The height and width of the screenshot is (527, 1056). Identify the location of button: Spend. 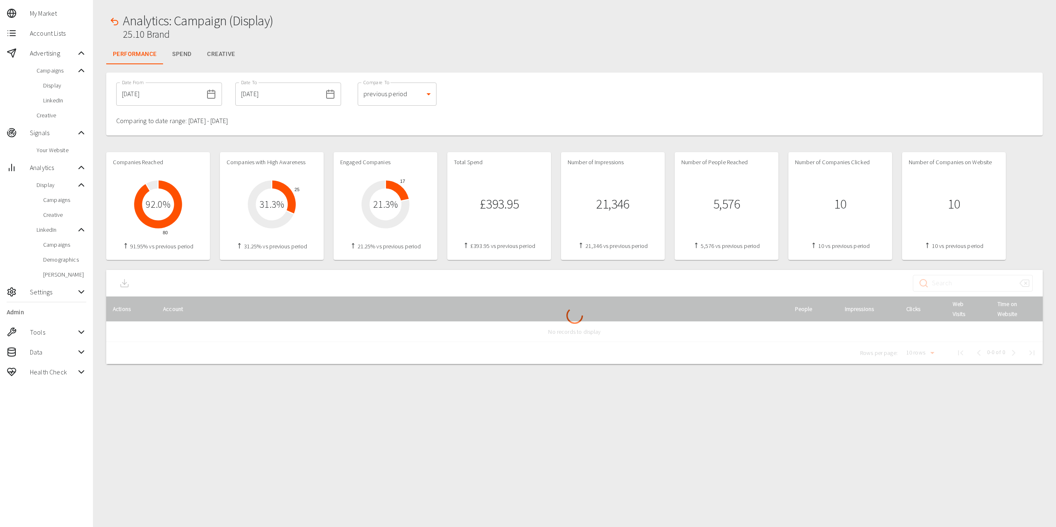
(182, 54).